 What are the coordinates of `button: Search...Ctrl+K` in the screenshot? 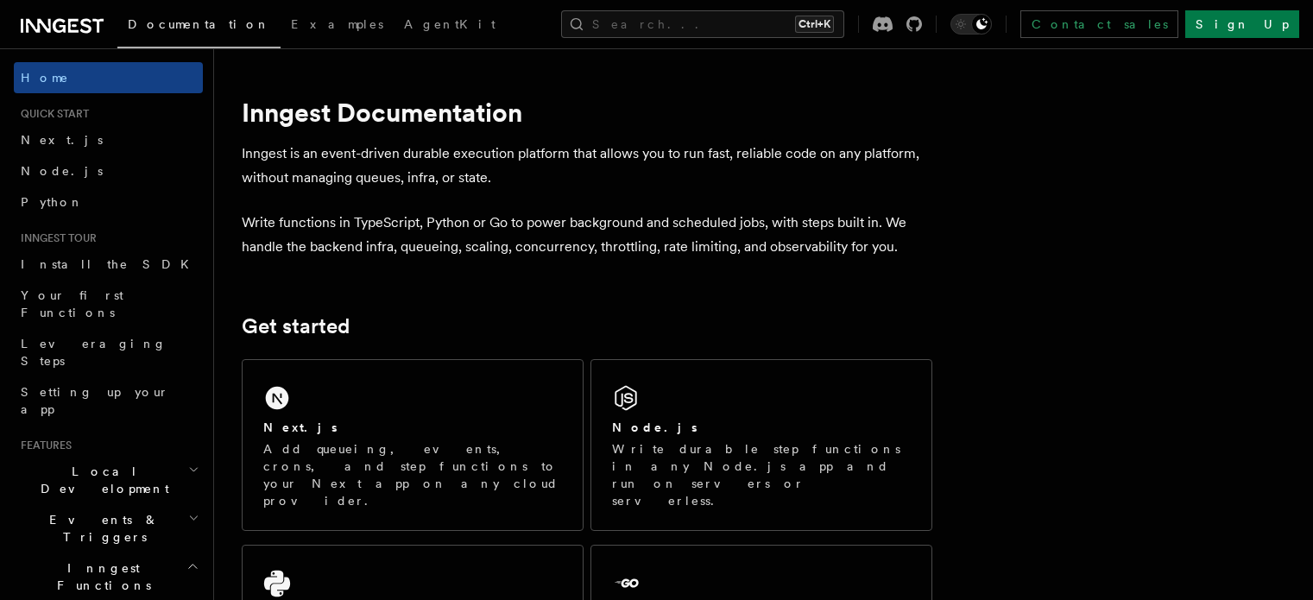 It's located at (702, 24).